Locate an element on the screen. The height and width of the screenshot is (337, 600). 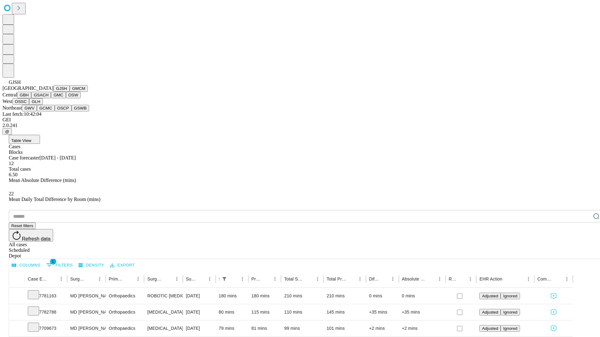
button: GSACH is located at coordinates (41, 95).